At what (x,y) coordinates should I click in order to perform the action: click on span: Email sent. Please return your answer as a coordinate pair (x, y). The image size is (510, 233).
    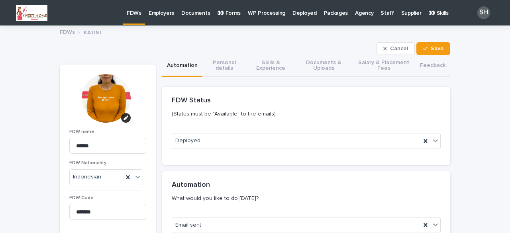
    Looking at the image, I should click on (188, 225).